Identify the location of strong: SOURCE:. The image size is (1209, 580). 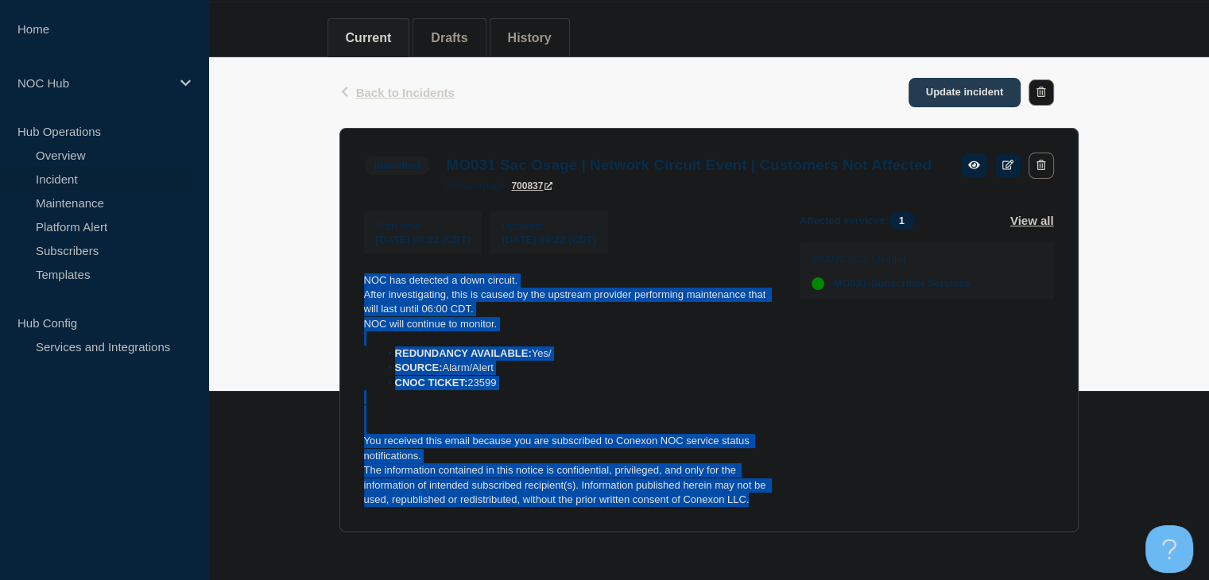
(419, 367).